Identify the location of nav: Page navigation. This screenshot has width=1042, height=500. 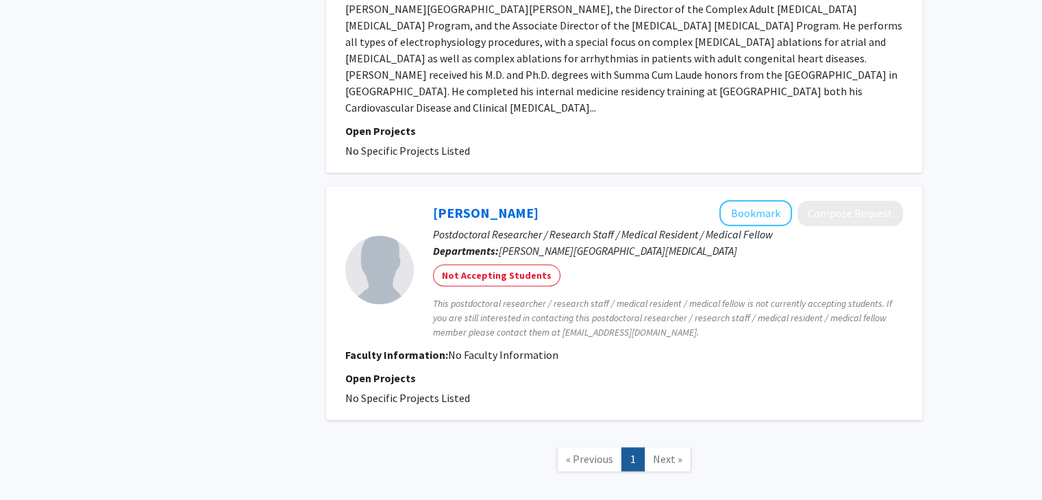
(624, 461).